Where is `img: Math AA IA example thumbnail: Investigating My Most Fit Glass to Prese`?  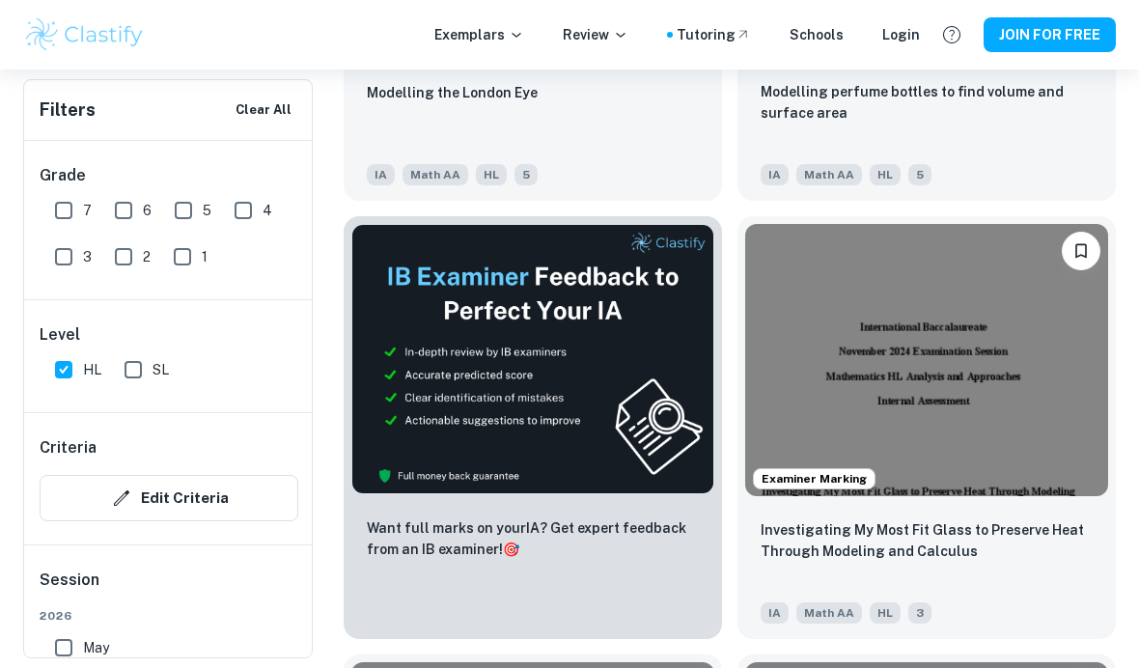 img: Math AA IA example thumbnail: Investigating My Most Fit Glass to Prese is located at coordinates (927, 360).